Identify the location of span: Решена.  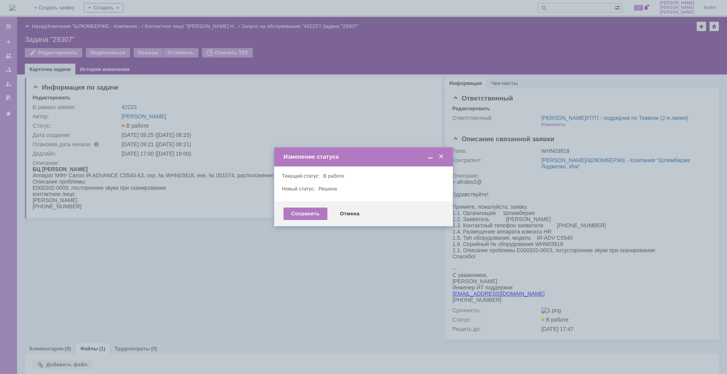
(327, 189).